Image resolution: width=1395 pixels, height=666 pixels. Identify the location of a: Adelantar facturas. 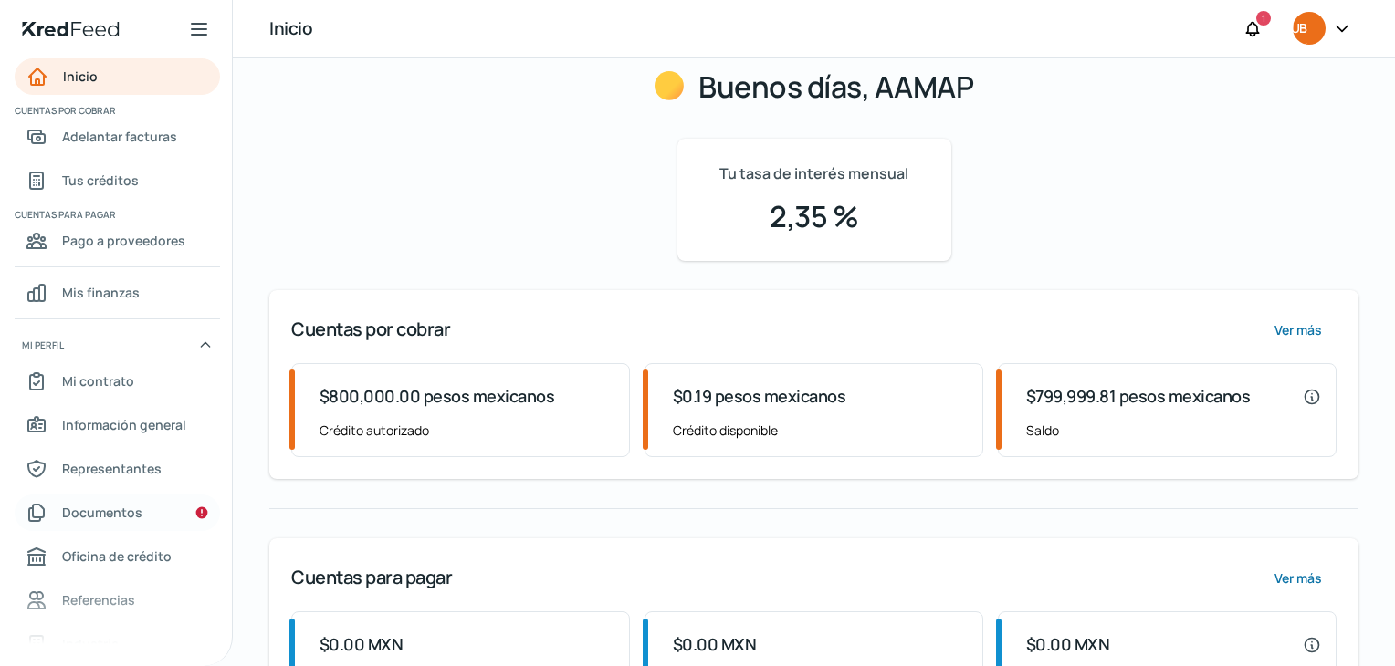
(117, 137).